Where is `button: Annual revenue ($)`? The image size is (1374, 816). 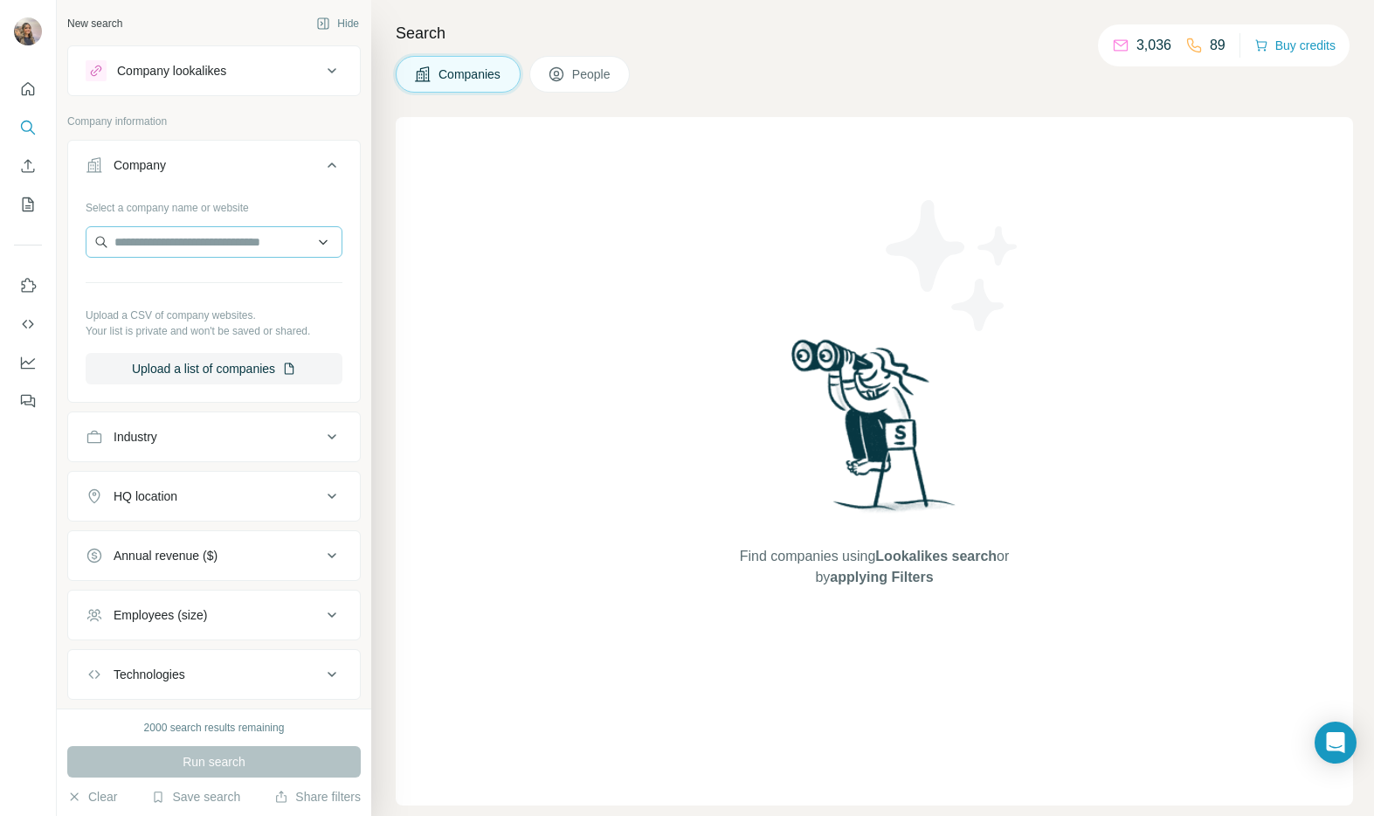
button: Annual revenue ($) is located at coordinates (214, 555).